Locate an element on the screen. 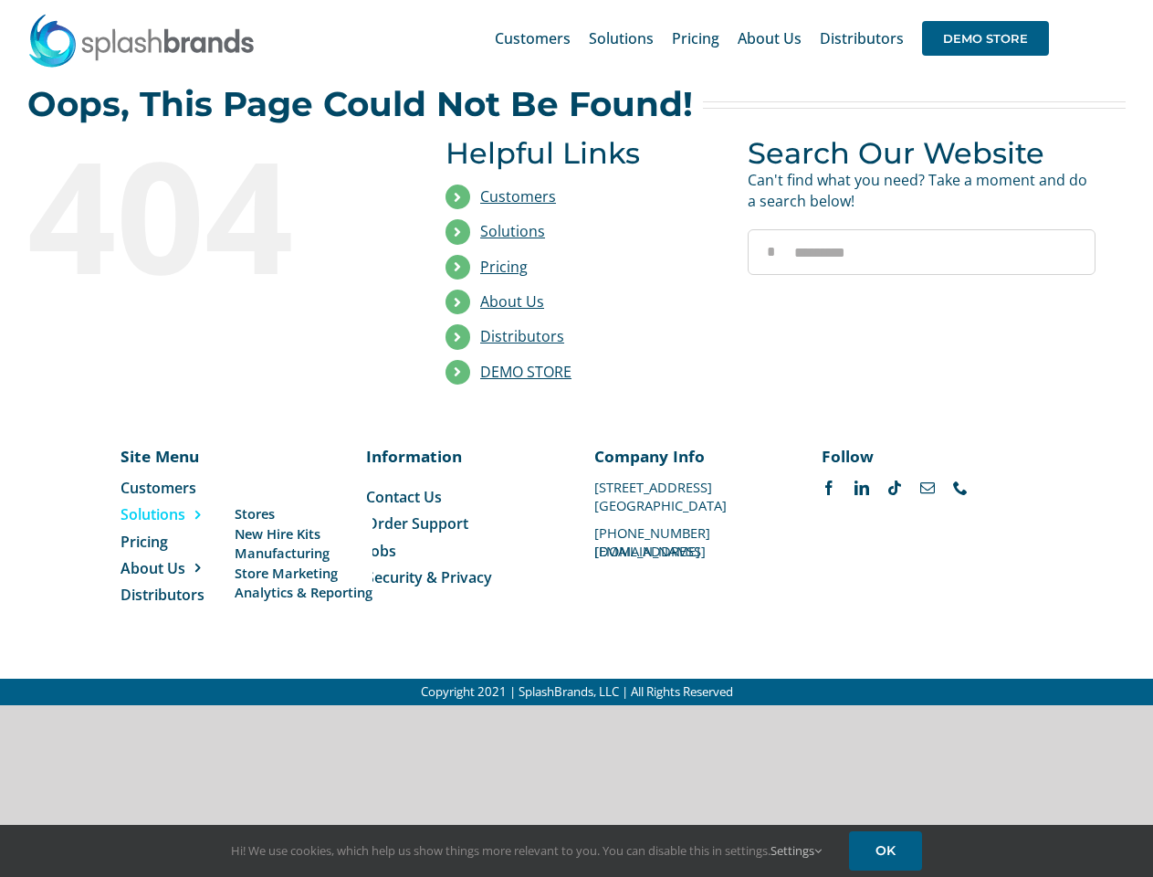 The image size is (1153, 877). a: Store Marketing is located at coordinates (303, 573).